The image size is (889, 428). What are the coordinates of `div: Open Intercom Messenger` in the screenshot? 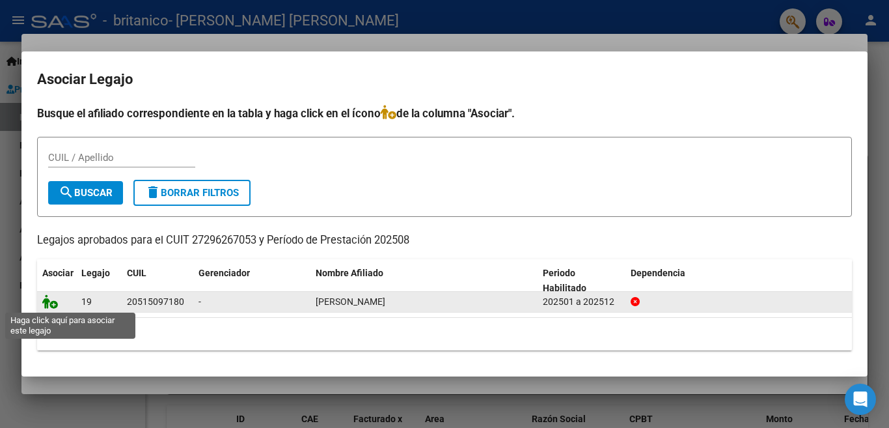 It's located at (861, 399).